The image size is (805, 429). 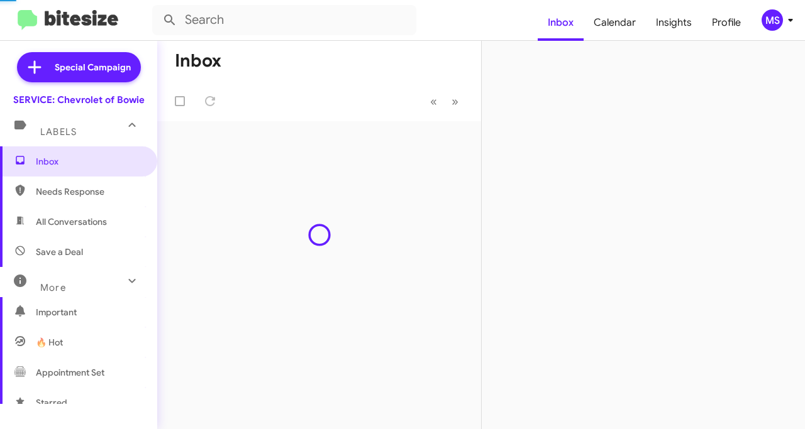 What do you see at coordinates (53, 288) in the screenshot?
I see `span: More` at bounding box center [53, 288].